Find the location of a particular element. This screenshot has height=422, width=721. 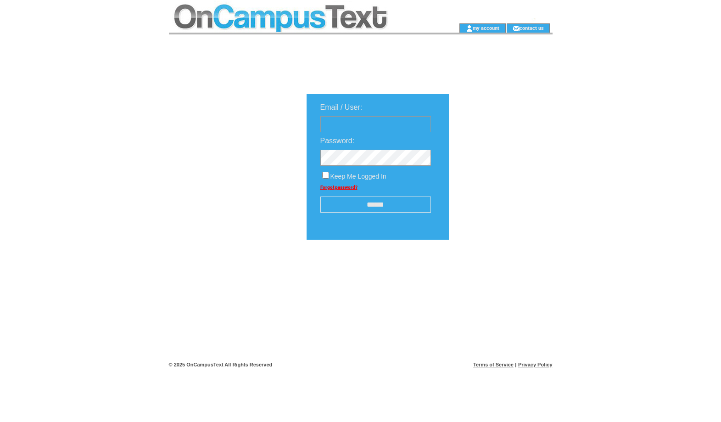

a: Forgot password? is located at coordinates (339, 187).